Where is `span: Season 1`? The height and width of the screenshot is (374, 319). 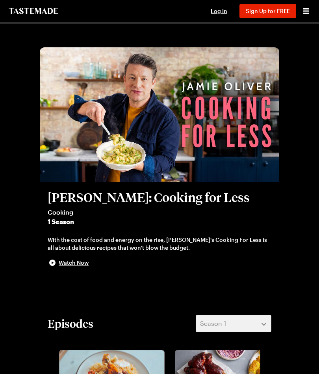 span: Season 1 is located at coordinates (213, 323).